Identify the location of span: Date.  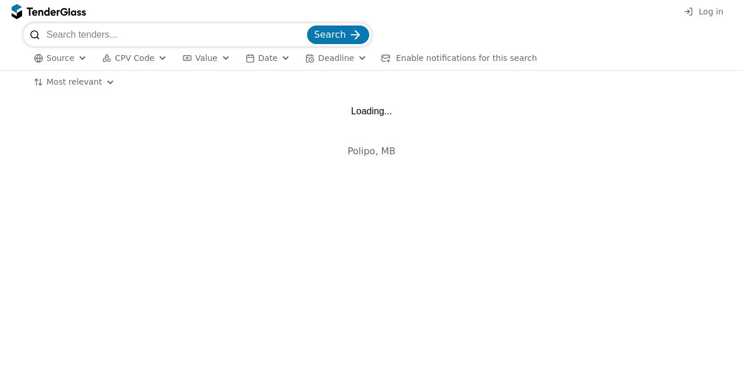
(268, 58).